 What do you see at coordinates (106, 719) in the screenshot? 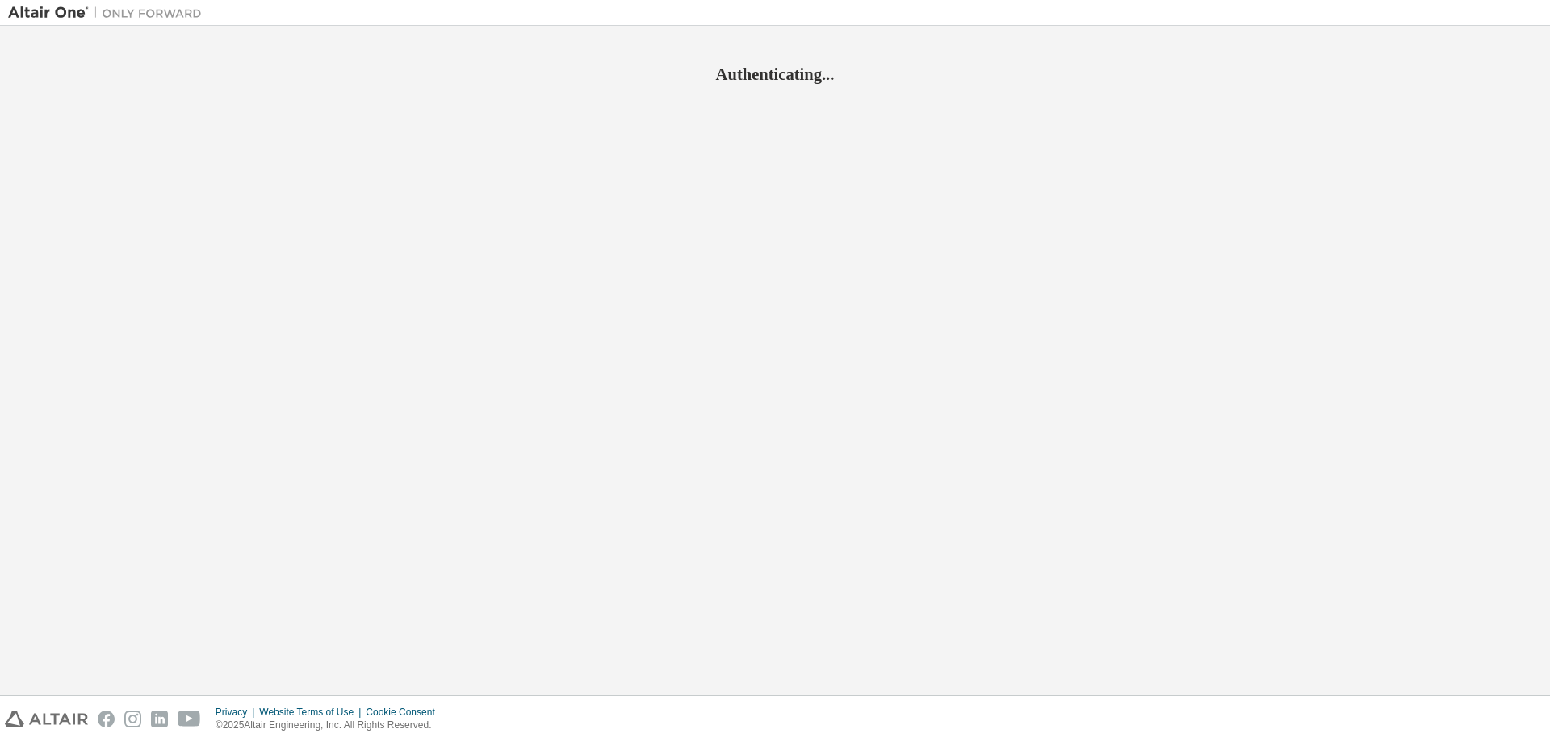
I see `img: facebook.svg` at bounding box center [106, 719].